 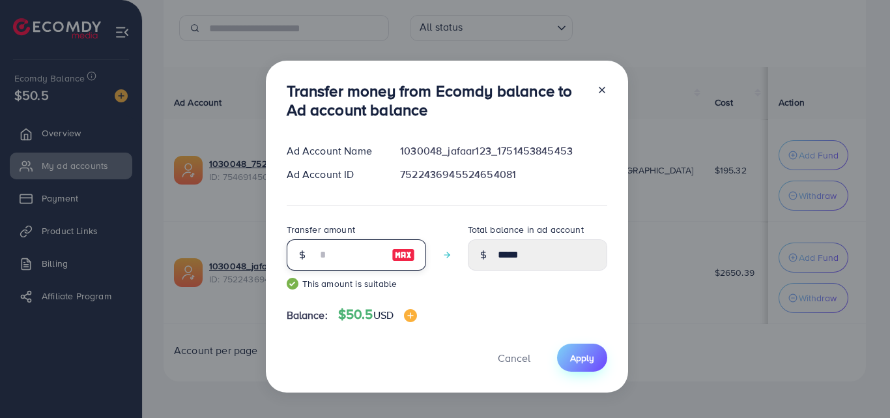 I want to click on span: USD, so click(x=383, y=315).